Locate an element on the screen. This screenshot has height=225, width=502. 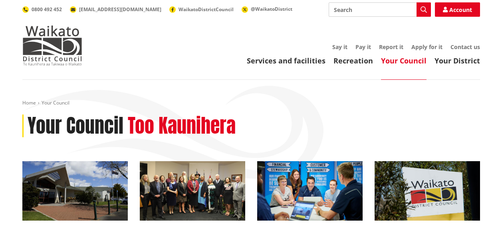
span: Your Council is located at coordinates (55, 103).